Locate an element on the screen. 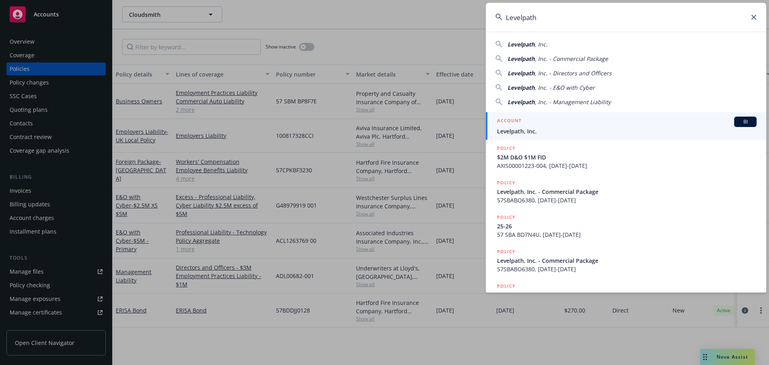 This screenshot has height=365, width=769. span: Levelpath, Inc. is located at coordinates (627, 131).